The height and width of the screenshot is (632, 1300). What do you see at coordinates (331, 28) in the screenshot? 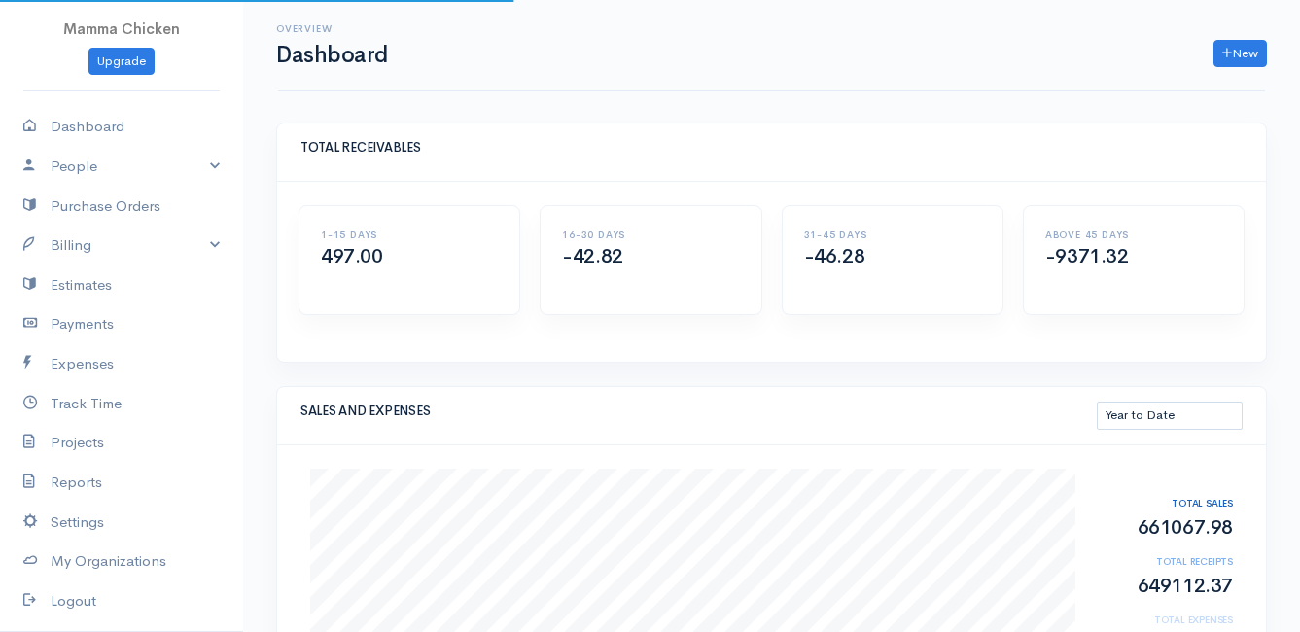
I see `h6: Overview` at bounding box center [331, 28].